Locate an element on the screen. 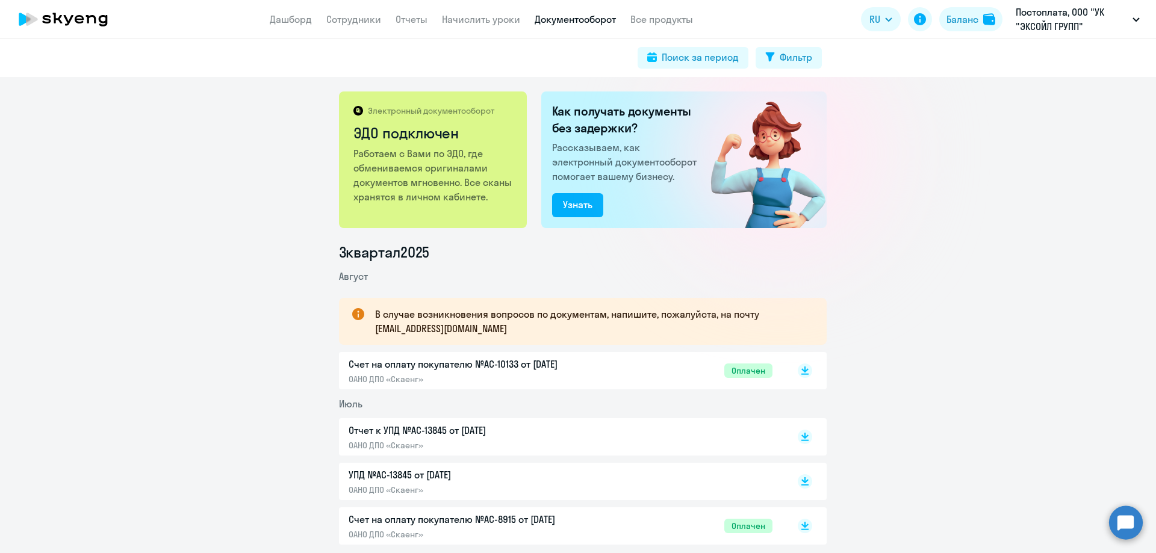 The width and height of the screenshot is (1156, 553). button: Узнать is located at coordinates (577, 205).